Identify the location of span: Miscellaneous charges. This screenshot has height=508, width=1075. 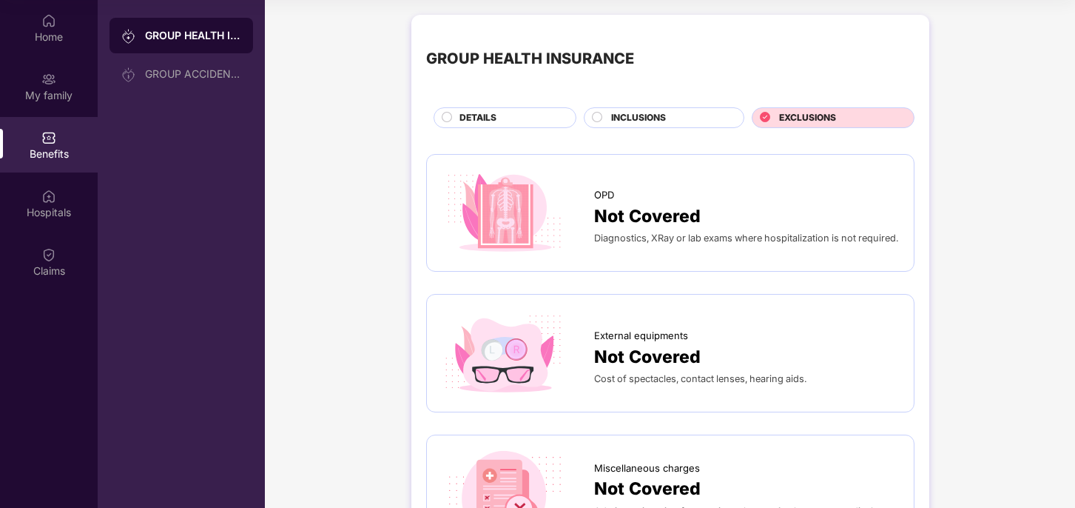
(647, 468).